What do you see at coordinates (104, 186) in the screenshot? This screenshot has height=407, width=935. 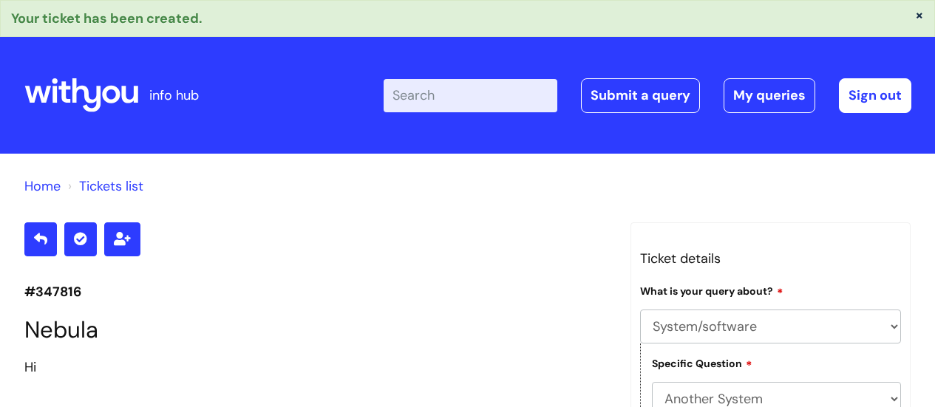 I see `li: Tickets list` at bounding box center [104, 186].